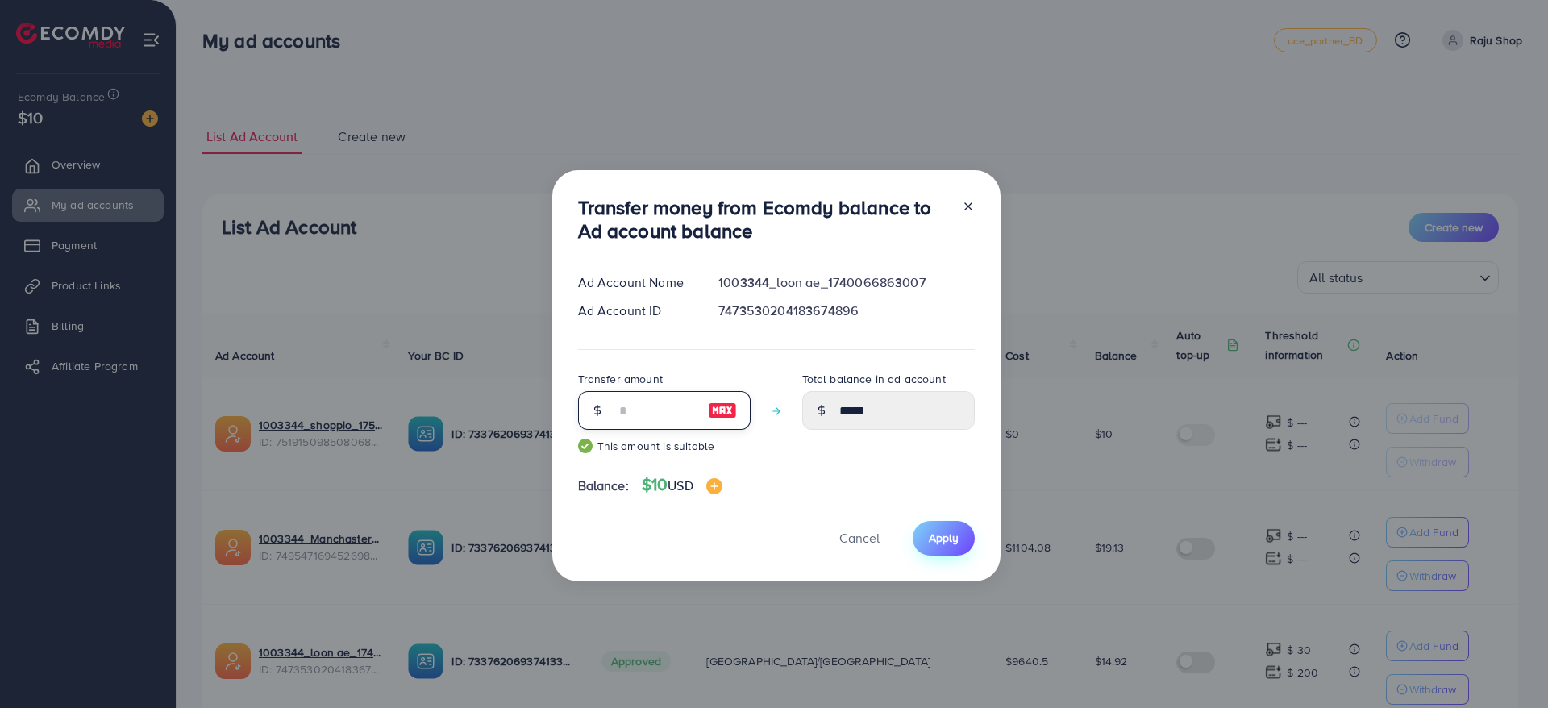 The image size is (1548, 708). What do you see at coordinates (603, 485) in the screenshot?
I see `span: Balance:` at bounding box center [603, 485].